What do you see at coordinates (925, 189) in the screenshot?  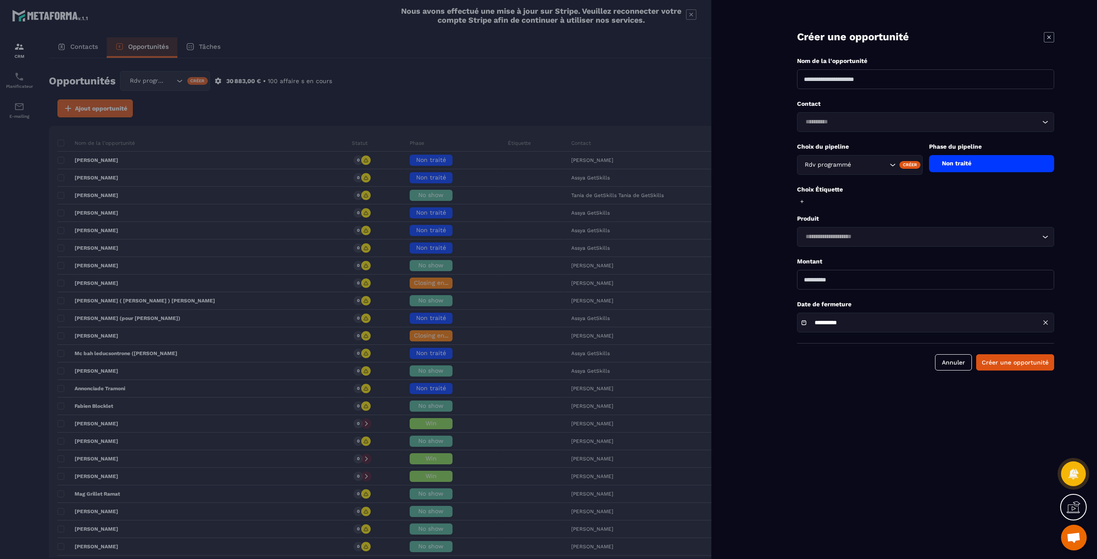 I see `p: Choix Étiquette` at bounding box center [925, 189].